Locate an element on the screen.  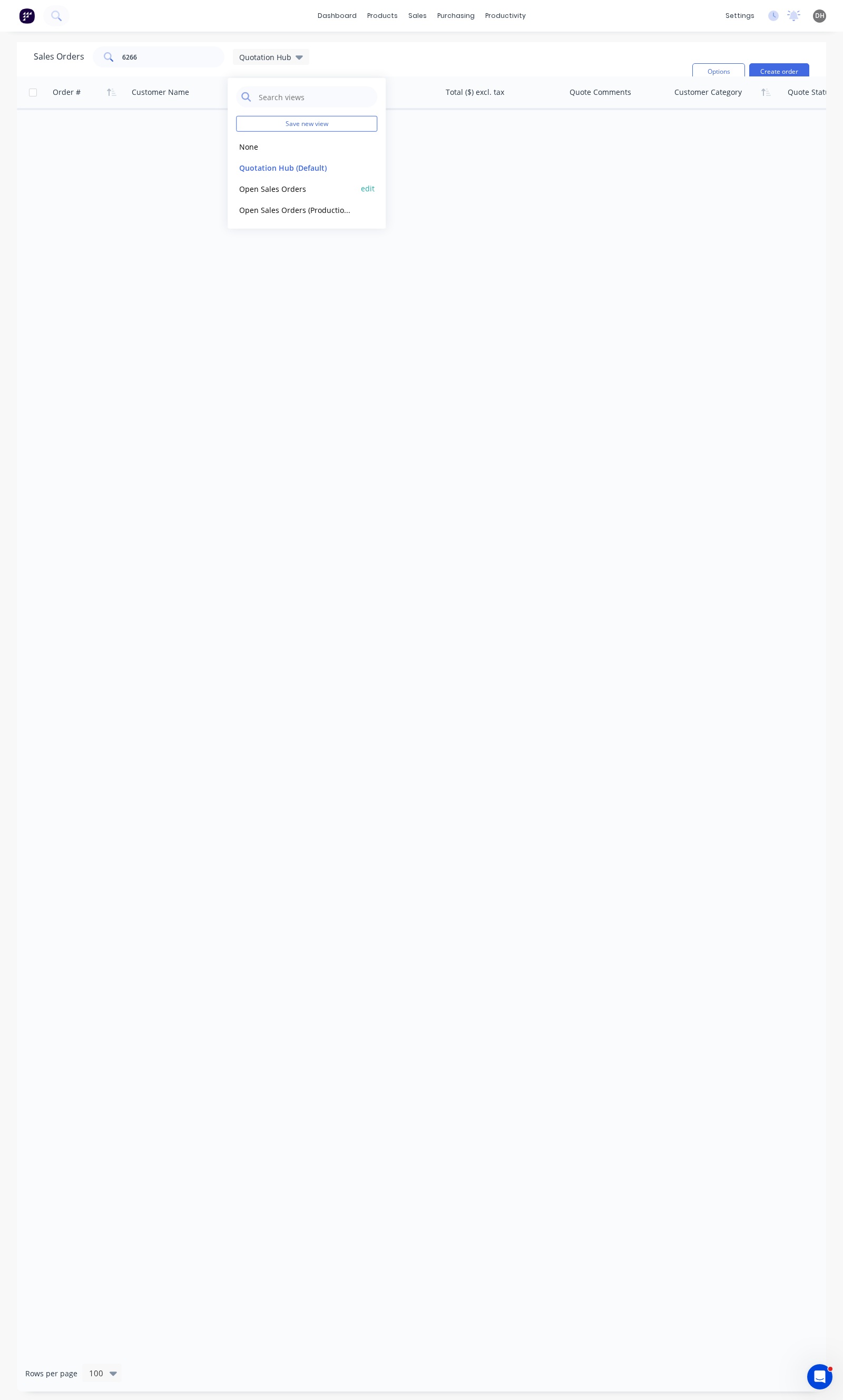
button: Open Sales Orders is located at coordinates (296, 188).